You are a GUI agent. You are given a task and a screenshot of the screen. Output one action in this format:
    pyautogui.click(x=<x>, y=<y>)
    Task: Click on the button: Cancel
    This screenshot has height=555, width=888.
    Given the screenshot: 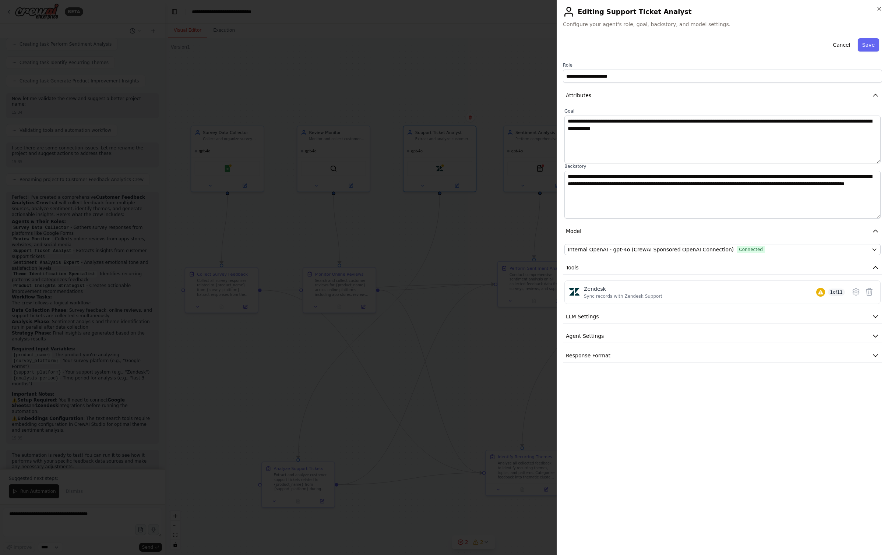 What is the action you would take?
    pyautogui.click(x=841, y=45)
    